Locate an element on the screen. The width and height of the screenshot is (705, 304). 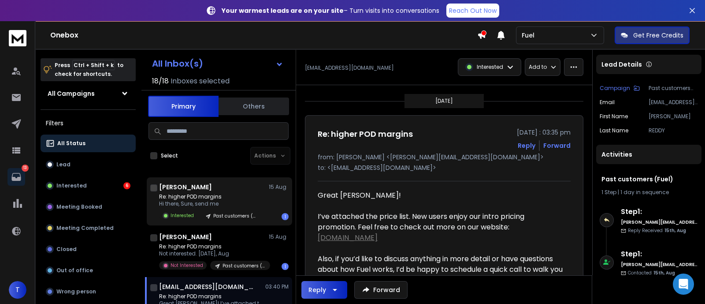
button: Out of office is located at coordinates (88, 270).